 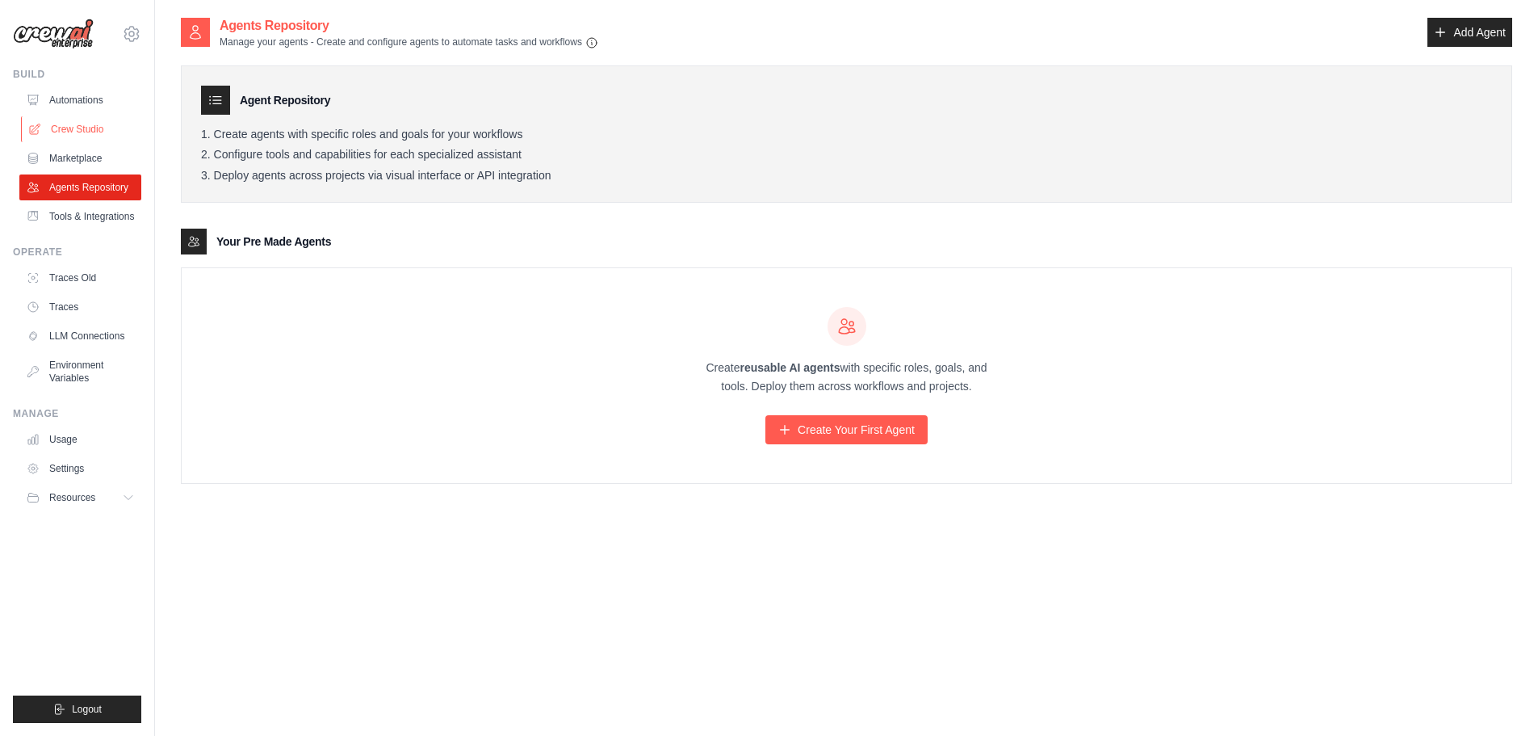 What do you see at coordinates (80, 158) in the screenshot?
I see `a: Marketplace` at bounding box center [80, 158].